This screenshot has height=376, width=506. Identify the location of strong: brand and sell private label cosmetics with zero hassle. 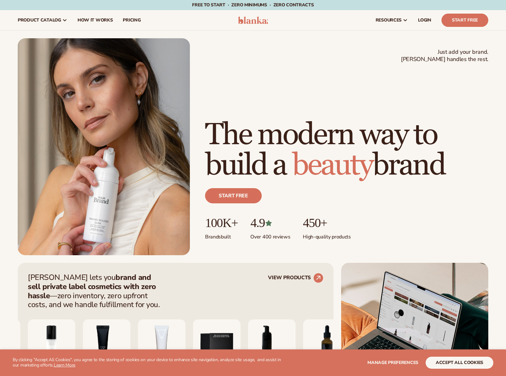
(92, 287).